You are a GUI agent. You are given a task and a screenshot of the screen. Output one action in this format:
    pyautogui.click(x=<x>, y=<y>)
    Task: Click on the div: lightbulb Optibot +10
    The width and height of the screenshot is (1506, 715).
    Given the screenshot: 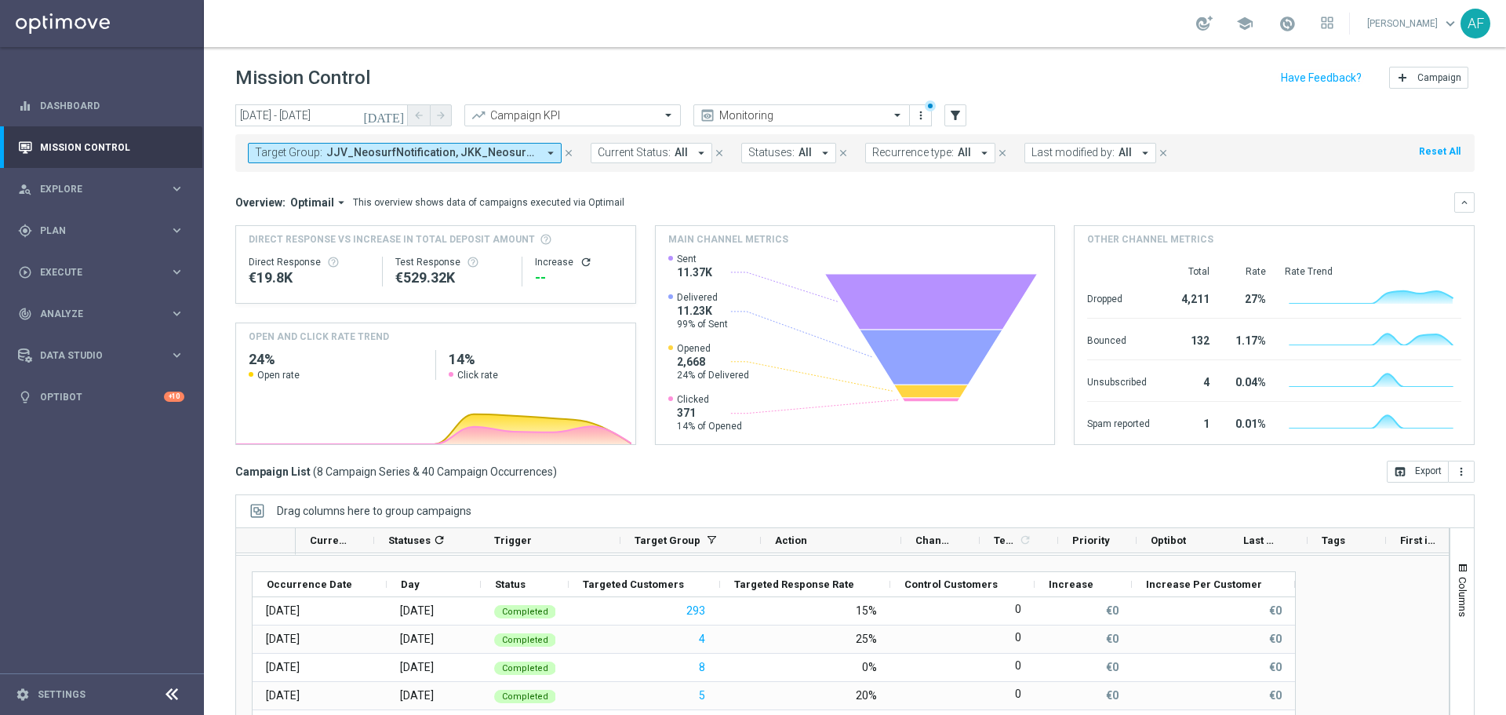 What is the action you would take?
    pyautogui.click(x=101, y=397)
    